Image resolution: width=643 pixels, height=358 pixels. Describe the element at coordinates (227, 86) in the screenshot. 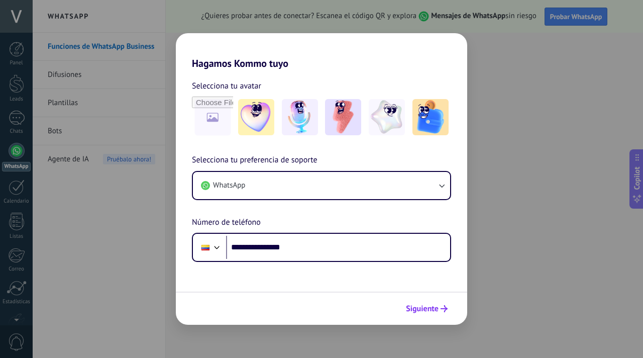

I see `span: Selecciona tu avatar` at that location.